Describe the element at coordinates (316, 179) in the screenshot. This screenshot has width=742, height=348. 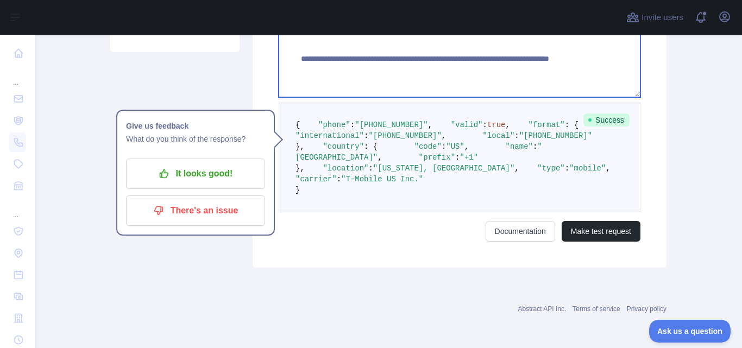
I see `span: "carrier"` at that location.